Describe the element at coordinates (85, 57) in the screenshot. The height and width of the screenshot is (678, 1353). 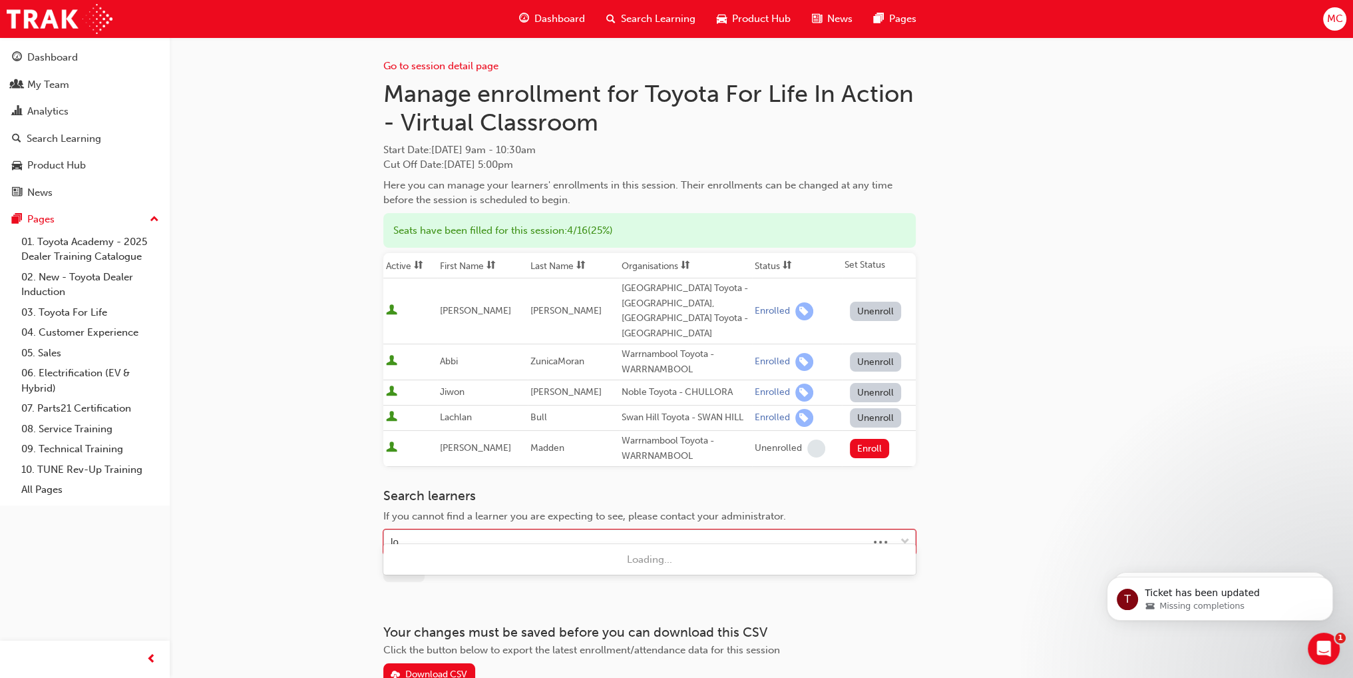
I see `a: Dashboard` at that location.